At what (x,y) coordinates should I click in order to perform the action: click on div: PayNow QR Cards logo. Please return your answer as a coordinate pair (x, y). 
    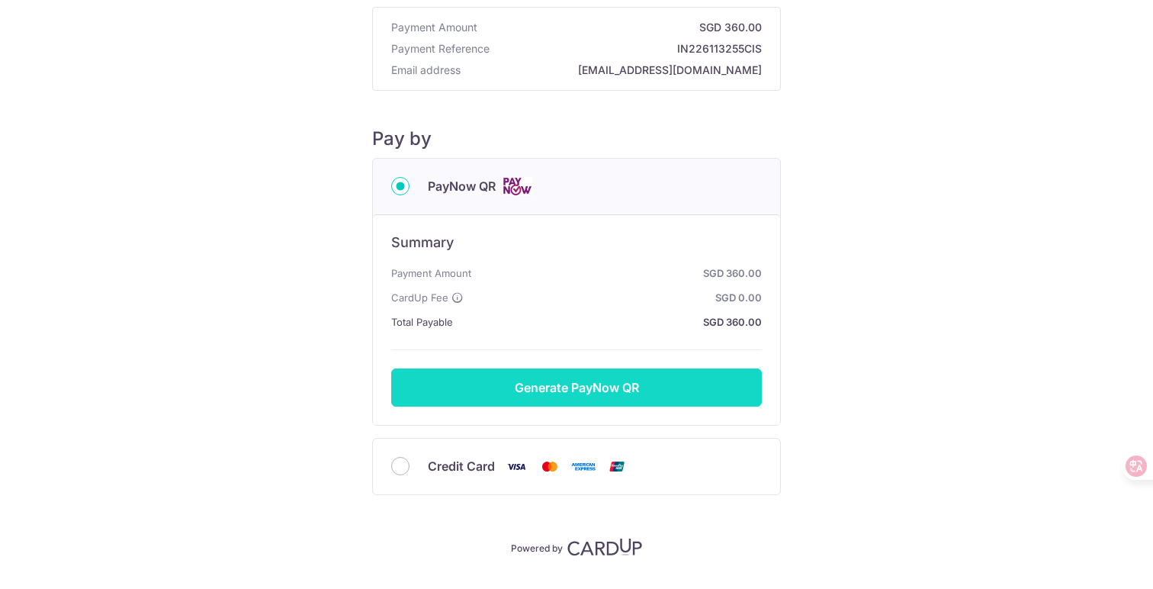
    Looking at the image, I should click on (577, 186).